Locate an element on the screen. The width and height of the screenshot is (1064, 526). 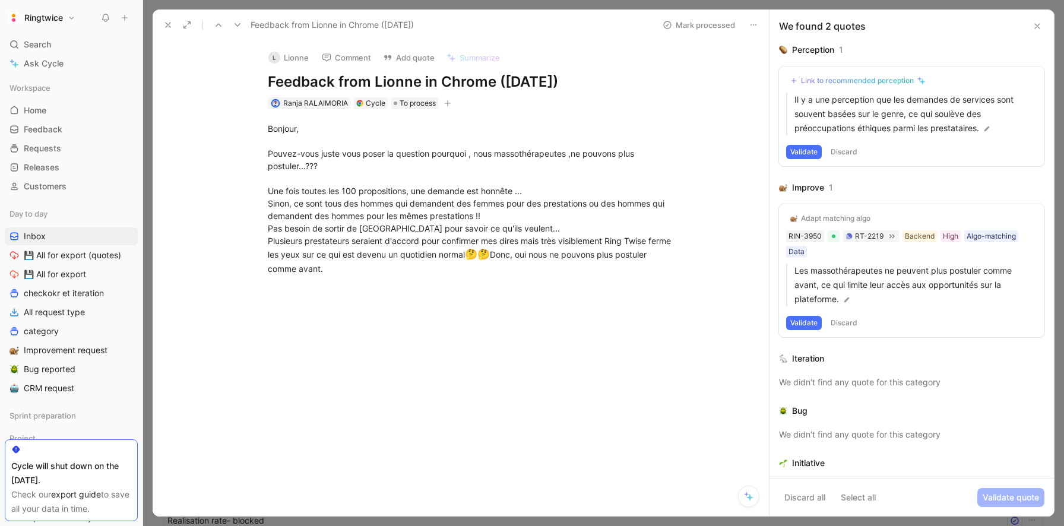
div: Improve is located at coordinates (808, 188).